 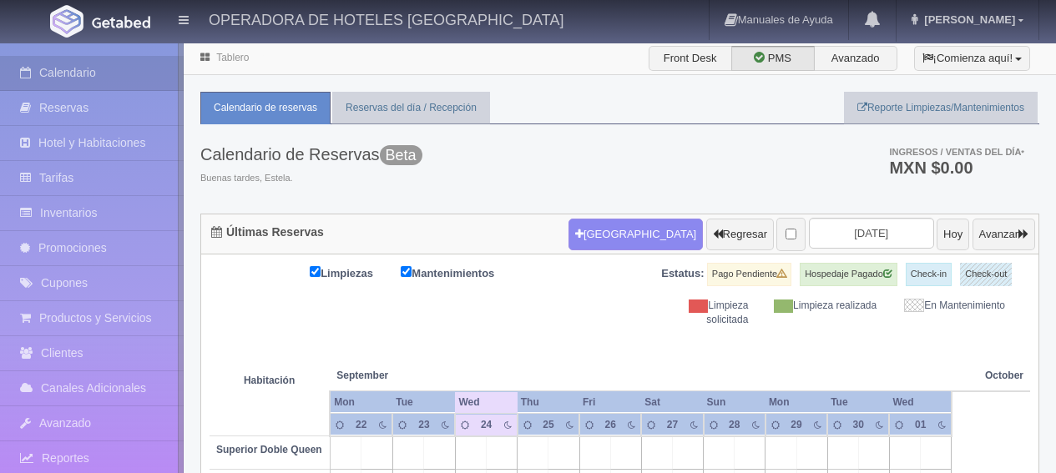 What do you see at coordinates (548, 425) in the screenshot?
I see `div: 25` at bounding box center [548, 425].